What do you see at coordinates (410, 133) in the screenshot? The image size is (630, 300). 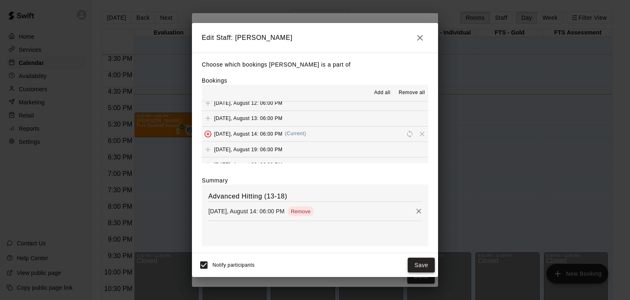 I see `span: Reschedule` at bounding box center [410, 133].